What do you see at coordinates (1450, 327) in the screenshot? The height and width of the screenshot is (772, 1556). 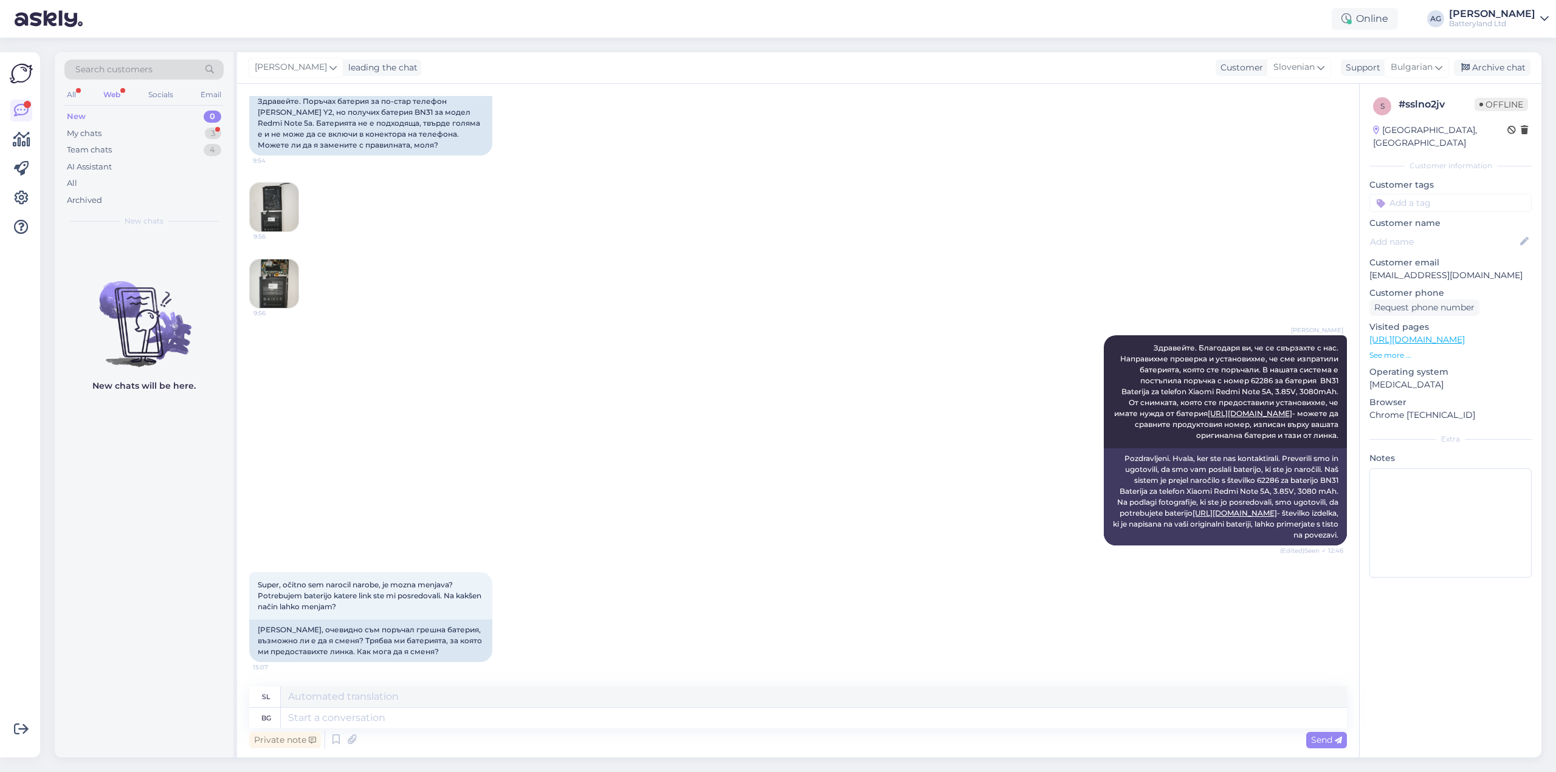 I see `p: Visited pages` at bounding box center [1450, 327].